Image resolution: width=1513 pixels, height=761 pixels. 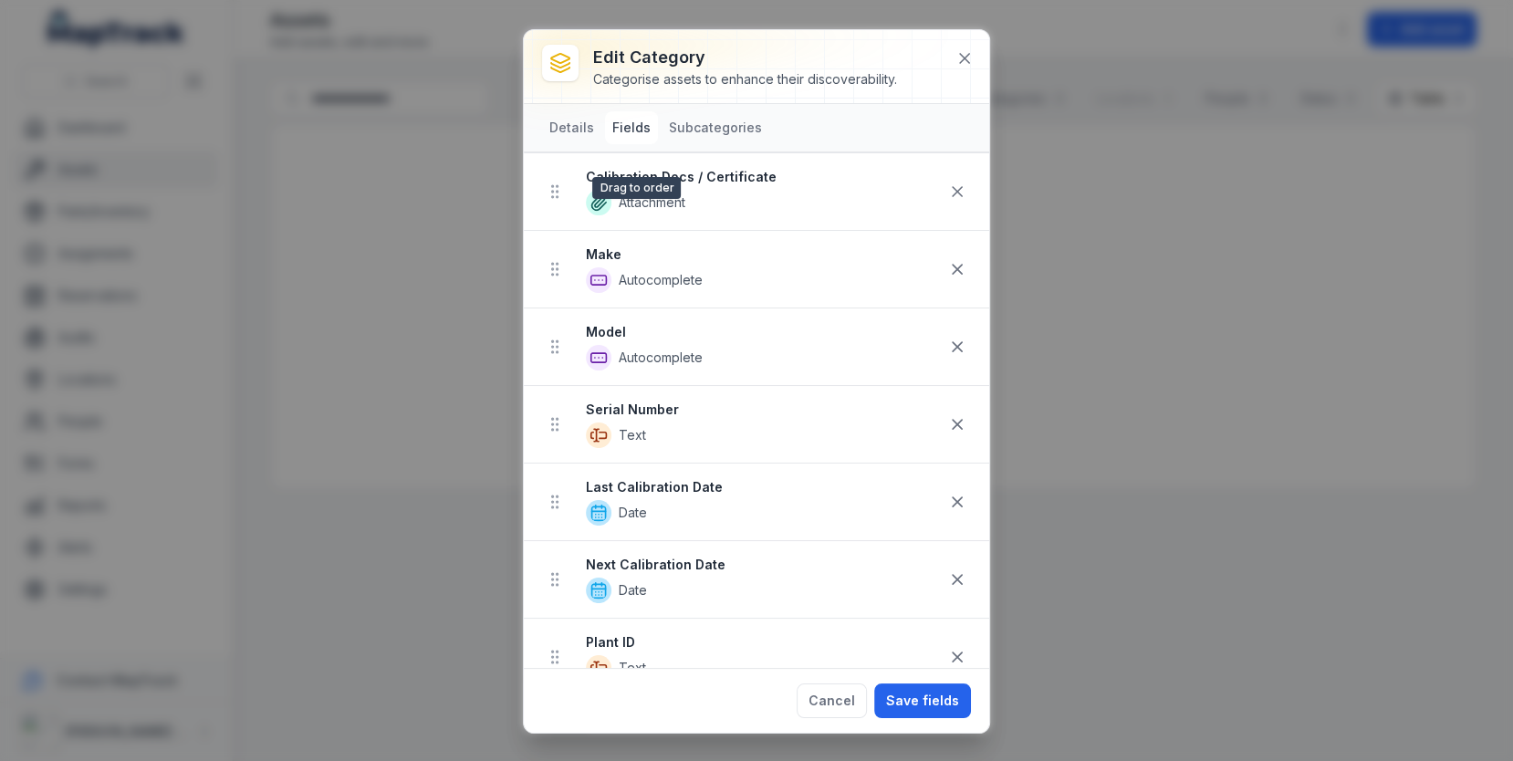 What do you see at coordinates (763, 177) in the screenshot?
I see `strong: Calibration Docs / Certificate` at bounding box center [763, 177].